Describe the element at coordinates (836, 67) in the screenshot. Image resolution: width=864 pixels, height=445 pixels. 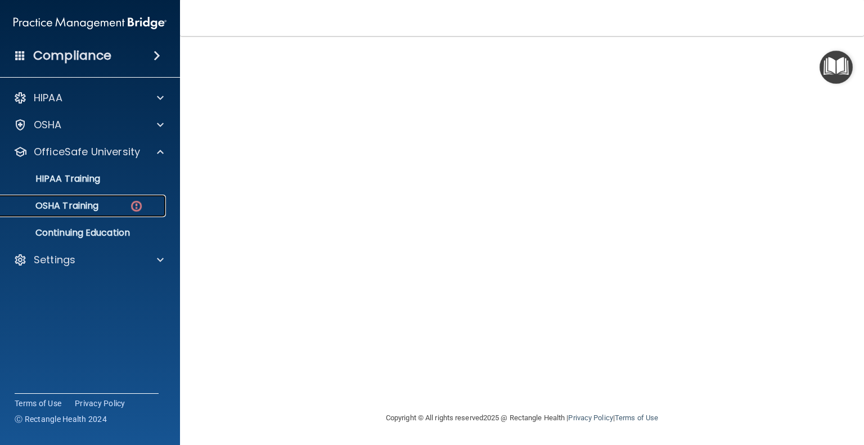
I see `button: Open Resource Center` at that location.